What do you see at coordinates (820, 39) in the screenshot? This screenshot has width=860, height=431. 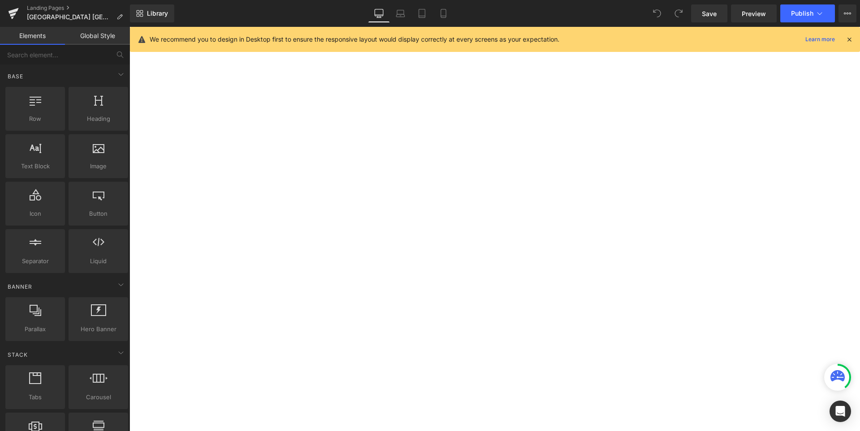 I see `a: Learn more` at bounding box center [820, 39].